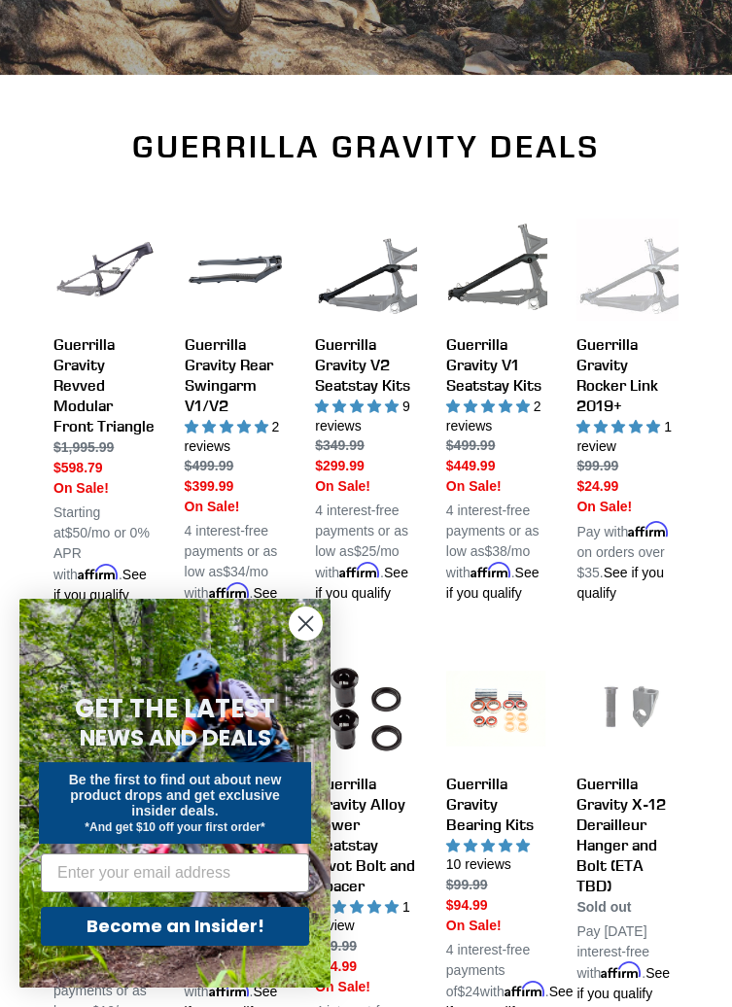  I want to click on span: NEWS AND DEALS, so click(175, 738).